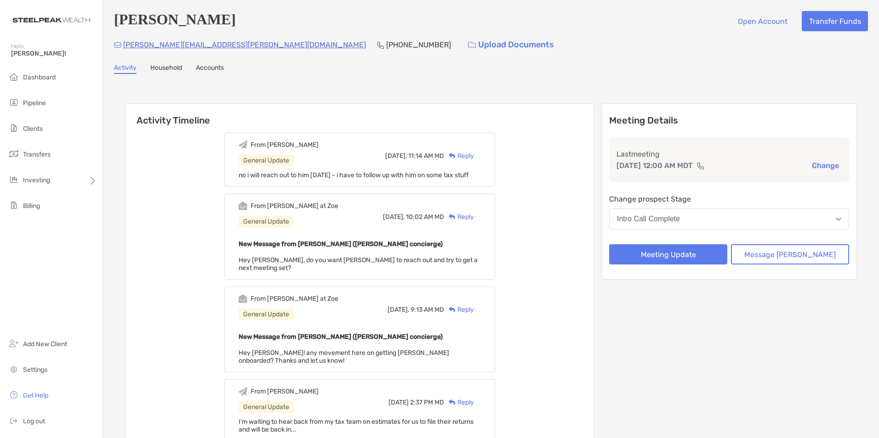 This screenshot has width=879, height=438. I want to click on button: Meeting Update, so click(668, 255).